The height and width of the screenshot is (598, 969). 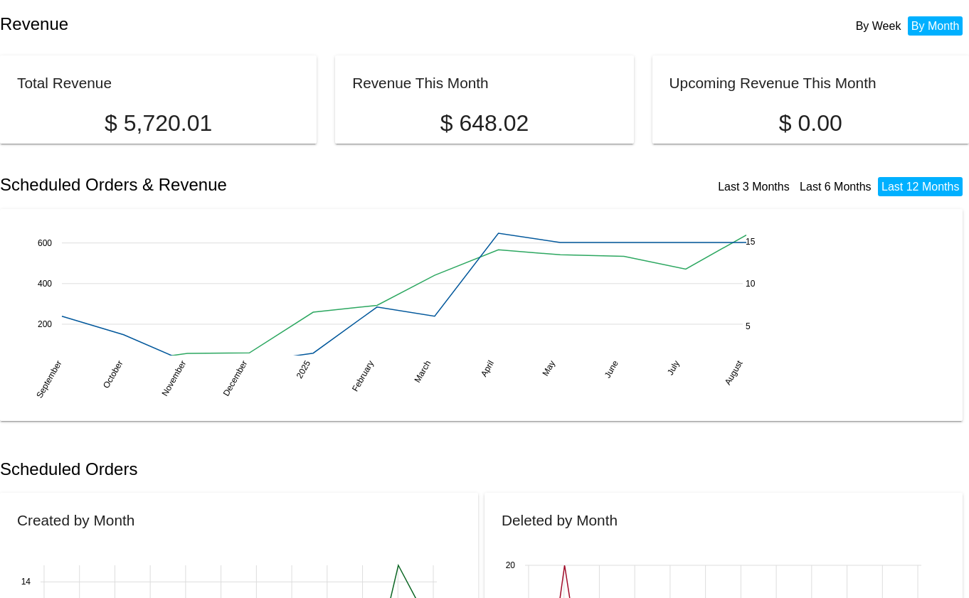 I want to click on text: June, so click(x=611, y=369).